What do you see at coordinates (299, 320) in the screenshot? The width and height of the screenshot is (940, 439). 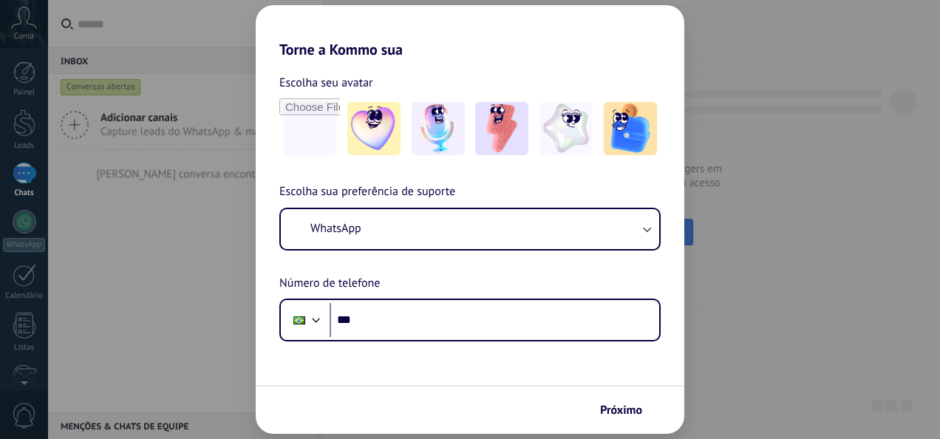 I see `div: Brazil: + 55` at bounding box center [299, 320].